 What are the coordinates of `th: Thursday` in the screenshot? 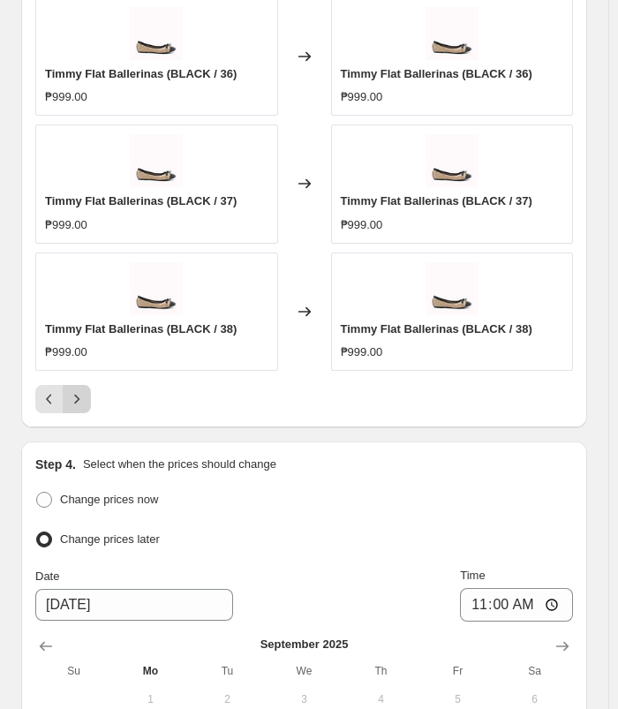 It's located at (381, 671).